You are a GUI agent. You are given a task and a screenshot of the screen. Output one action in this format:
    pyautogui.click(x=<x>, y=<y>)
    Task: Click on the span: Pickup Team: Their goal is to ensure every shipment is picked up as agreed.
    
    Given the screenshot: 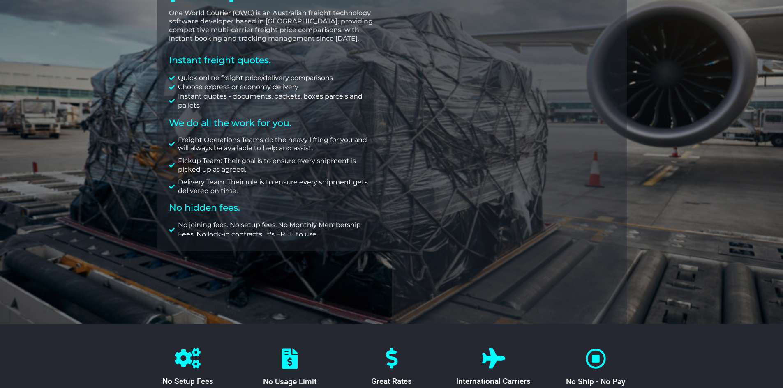 What is the action you would take?
    pyautogui.click(x=277, y=166)
    